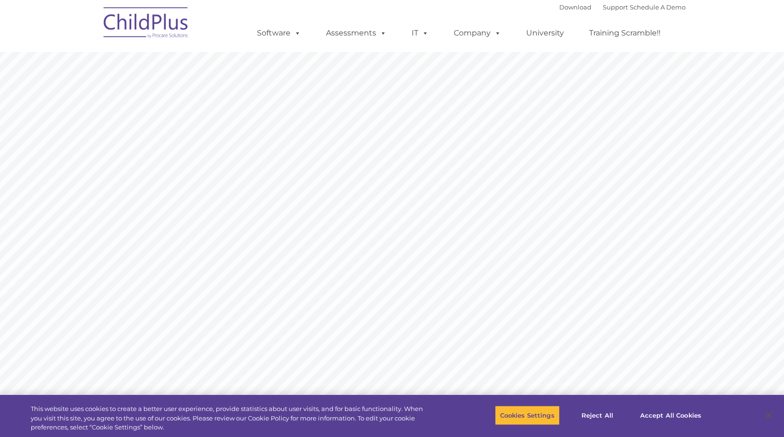 This screenshot has width=784, height=437. I want to click on button: Cookies Settings, so click(527, 416).